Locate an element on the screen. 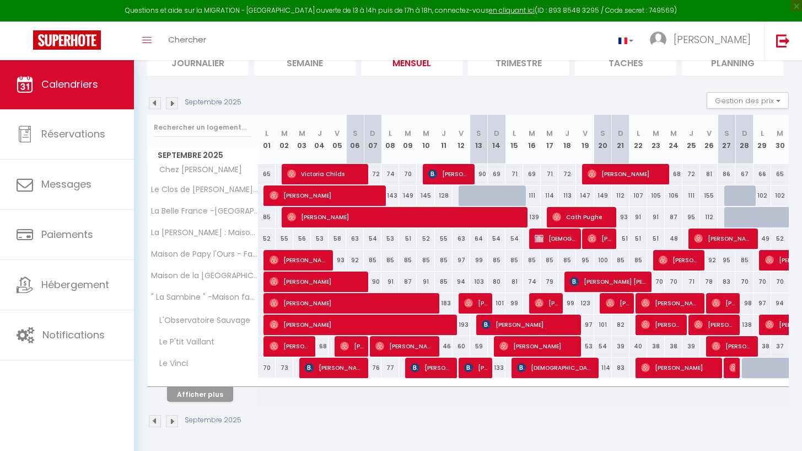  div: 80 is located at coordinates (497, 281).